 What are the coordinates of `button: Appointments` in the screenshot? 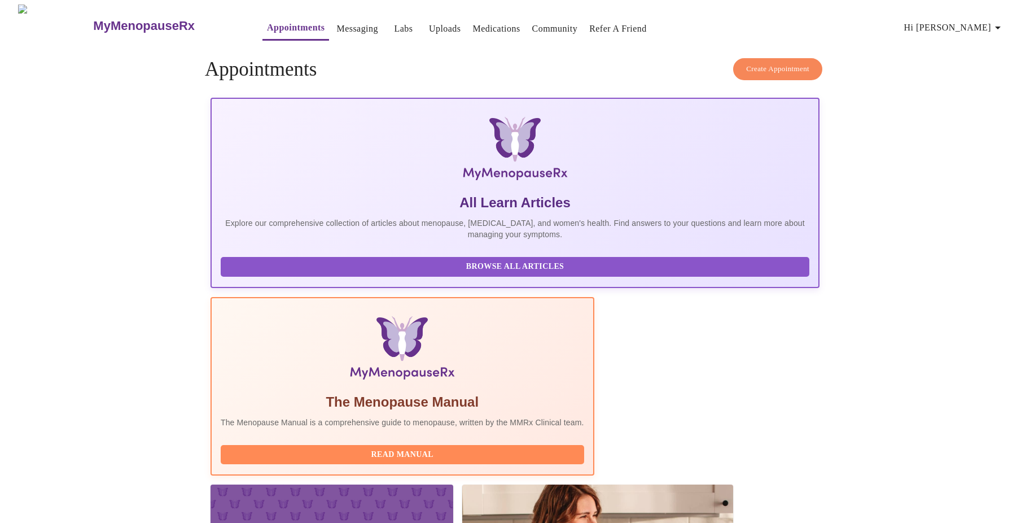 It's located at (296, 28).